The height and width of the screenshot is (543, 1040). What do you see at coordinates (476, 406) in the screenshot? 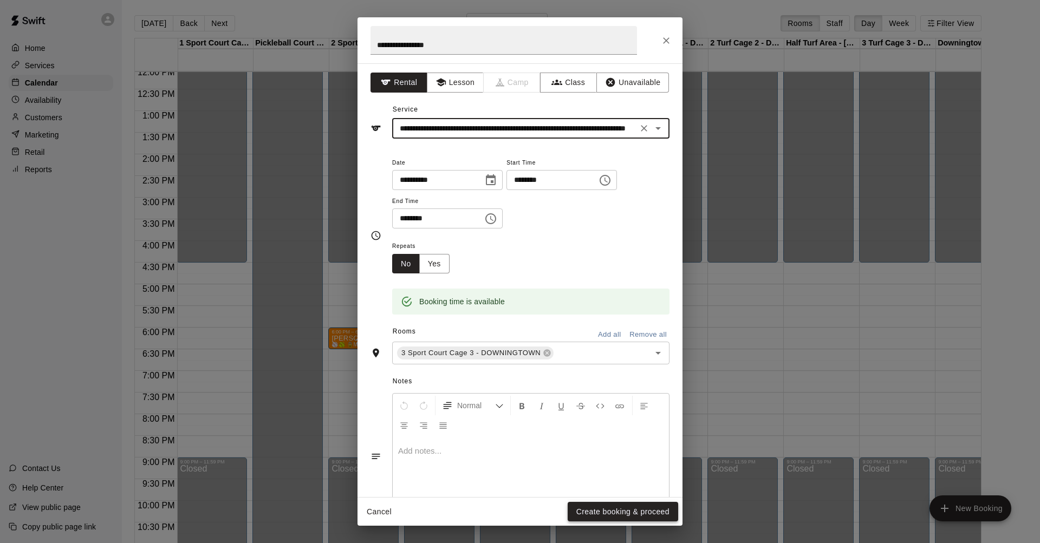
I see `span: Normal` at bounding box center [476, 406].